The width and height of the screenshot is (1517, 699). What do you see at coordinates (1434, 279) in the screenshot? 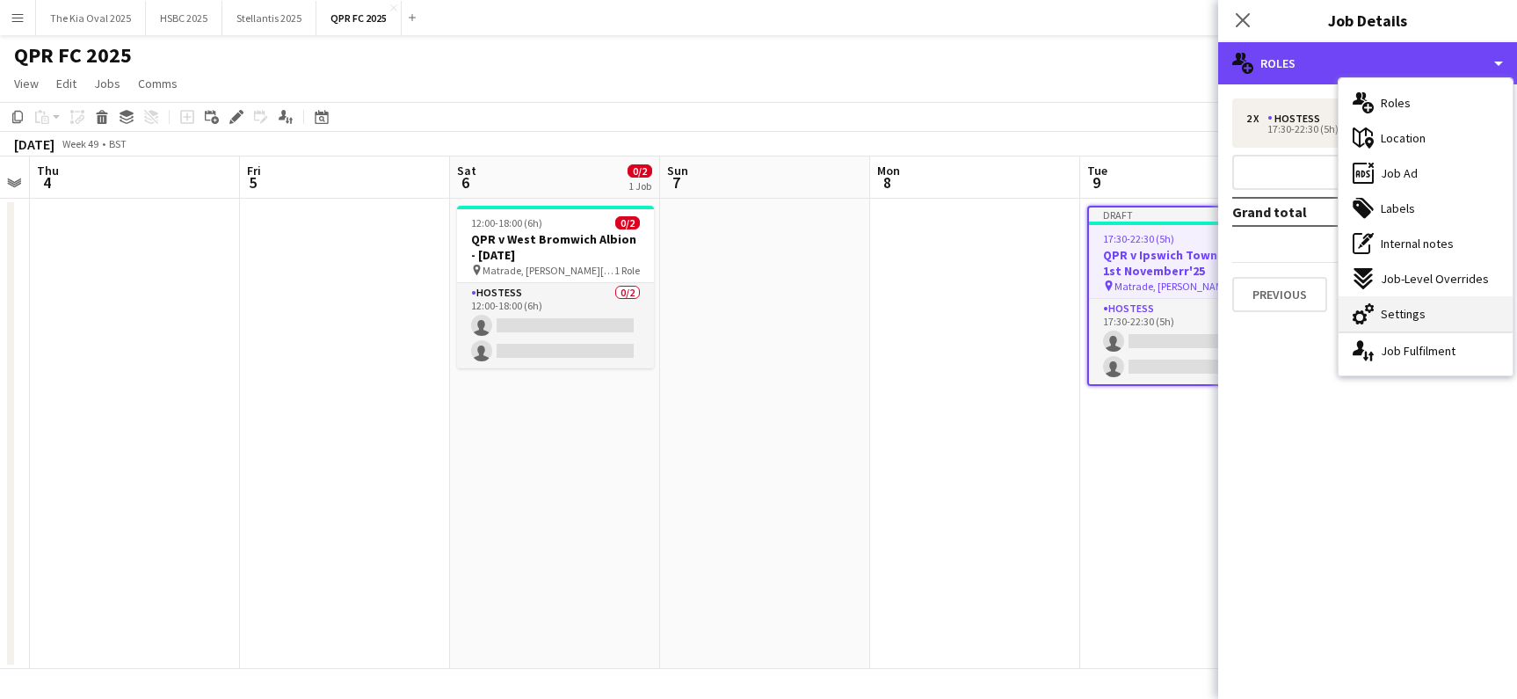
I see `span: Job-Level Overrides` at bounding box center [1434, 279].